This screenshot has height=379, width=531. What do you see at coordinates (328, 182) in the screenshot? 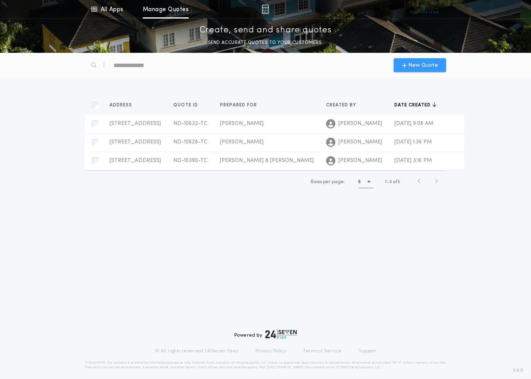
I see `span: Rows per page:` at bounding box center [328, 182].